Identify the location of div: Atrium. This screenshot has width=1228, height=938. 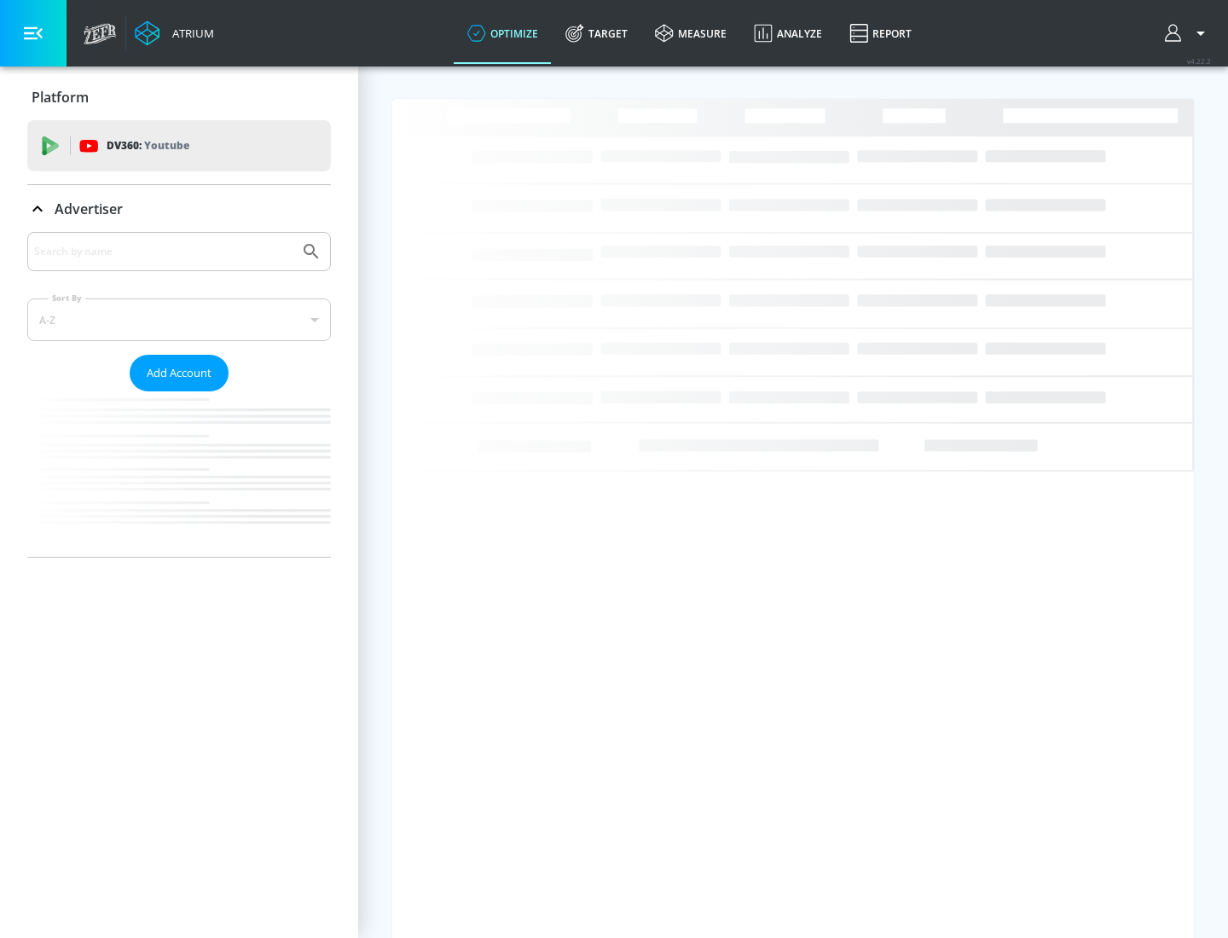
(189, 33).